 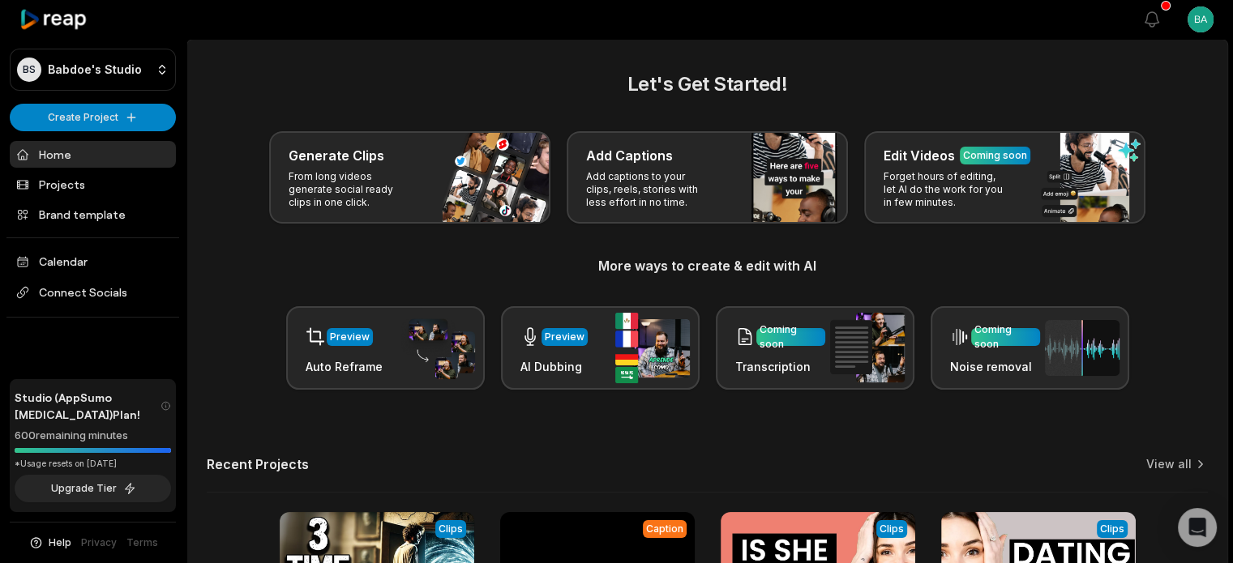 What do you see at coordinates (1169, 464) in the screenshot?
I see `a: View all` at bounding box center [1169, 464].